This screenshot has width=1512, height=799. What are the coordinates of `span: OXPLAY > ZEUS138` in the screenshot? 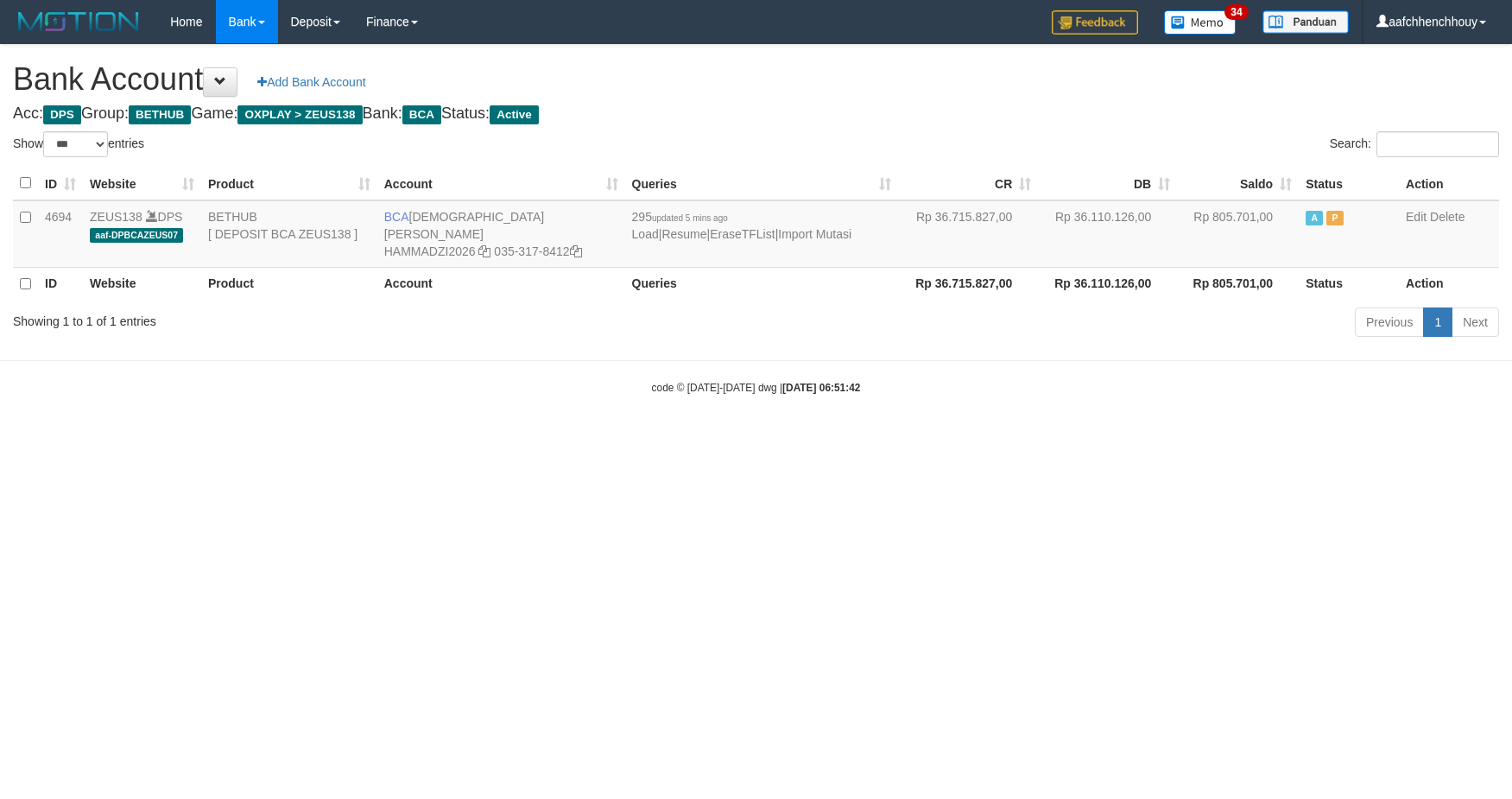 It's located at (299, 115).